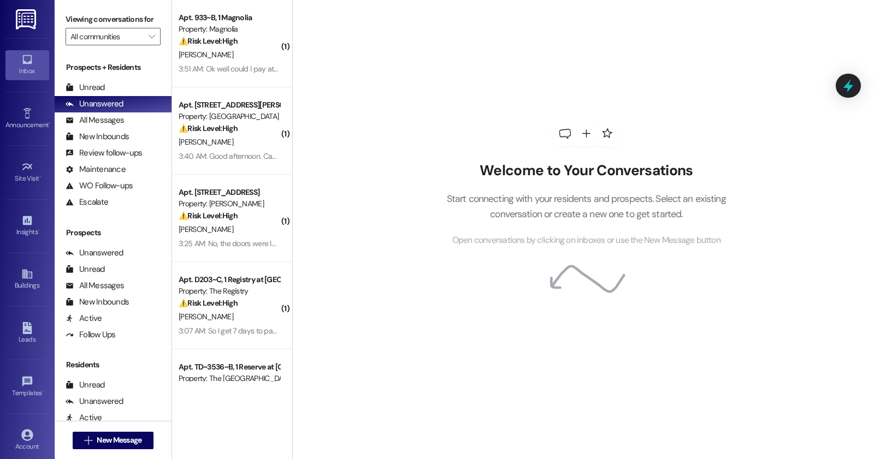 The width and height of the screenshot is (880, 459). I want to click on div: Property: Magnolia, so click(229, 29).